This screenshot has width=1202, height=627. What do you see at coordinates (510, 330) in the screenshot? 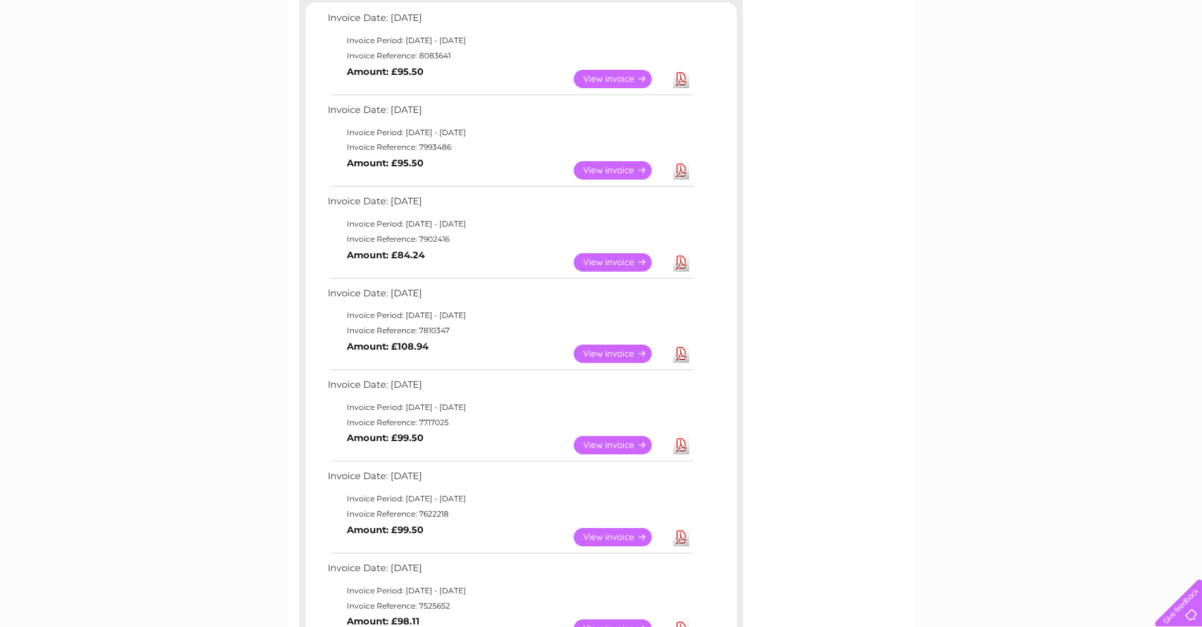
I see `td: Invoice Reference: 7810347` at bounding box center [510, 330].